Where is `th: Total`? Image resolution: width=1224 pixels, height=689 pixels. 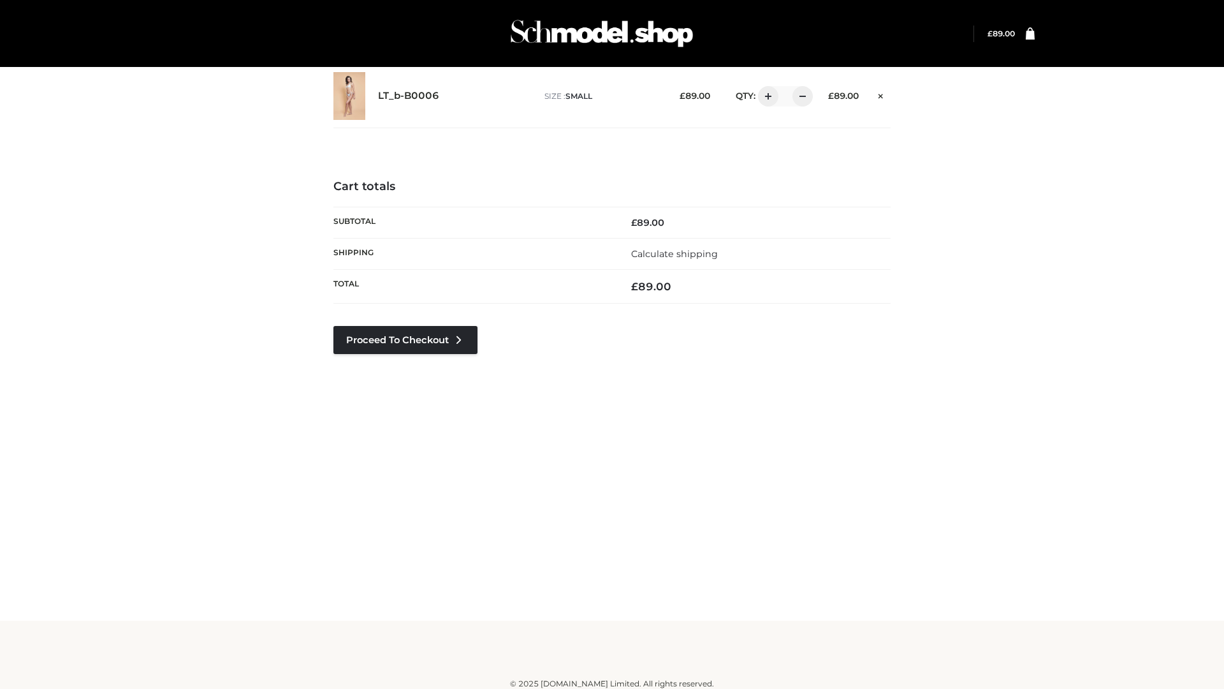 th: Total is located at coordinates (473, 286).